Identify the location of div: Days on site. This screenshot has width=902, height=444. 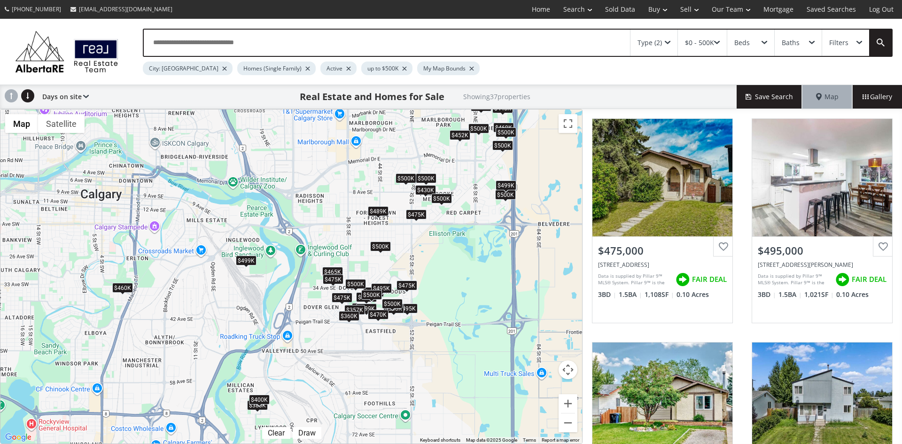
(63, 97).